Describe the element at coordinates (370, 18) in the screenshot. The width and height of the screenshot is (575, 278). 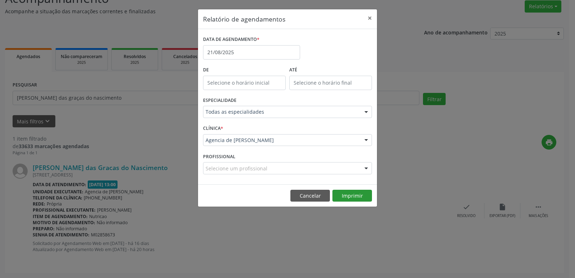
I see `button: Close` at that location.